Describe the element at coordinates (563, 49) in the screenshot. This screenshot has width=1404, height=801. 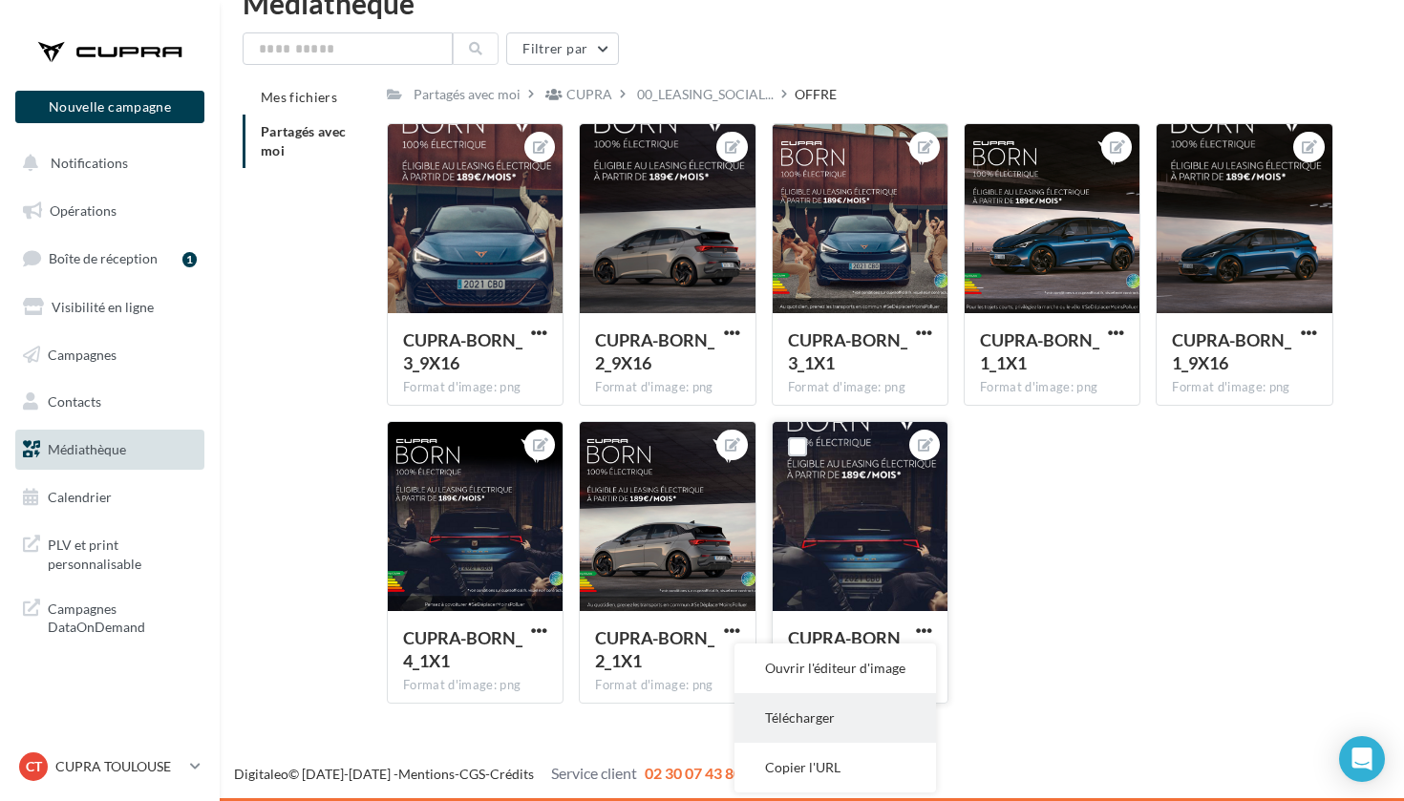
I see `button: Filtrer par` at that location.